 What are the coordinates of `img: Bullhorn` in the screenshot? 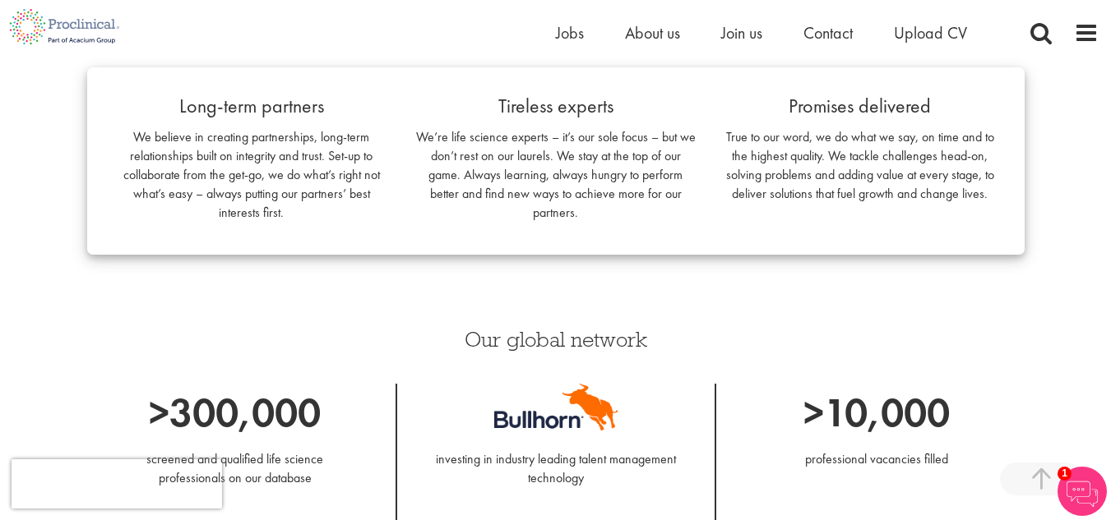 It's located at (556, 407).